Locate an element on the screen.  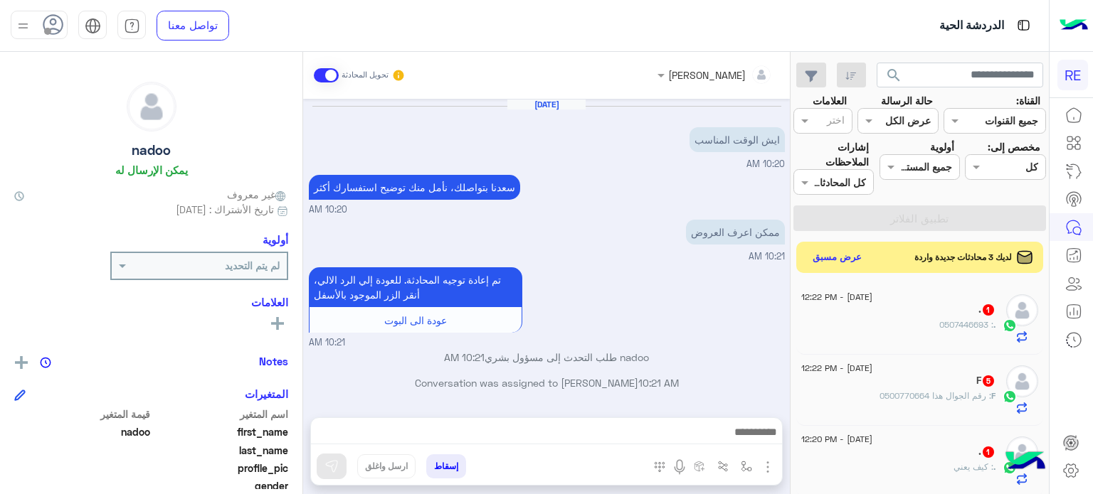
span: لديك 3 محادثات جديدة واردة is located at coordinates (962, 258).